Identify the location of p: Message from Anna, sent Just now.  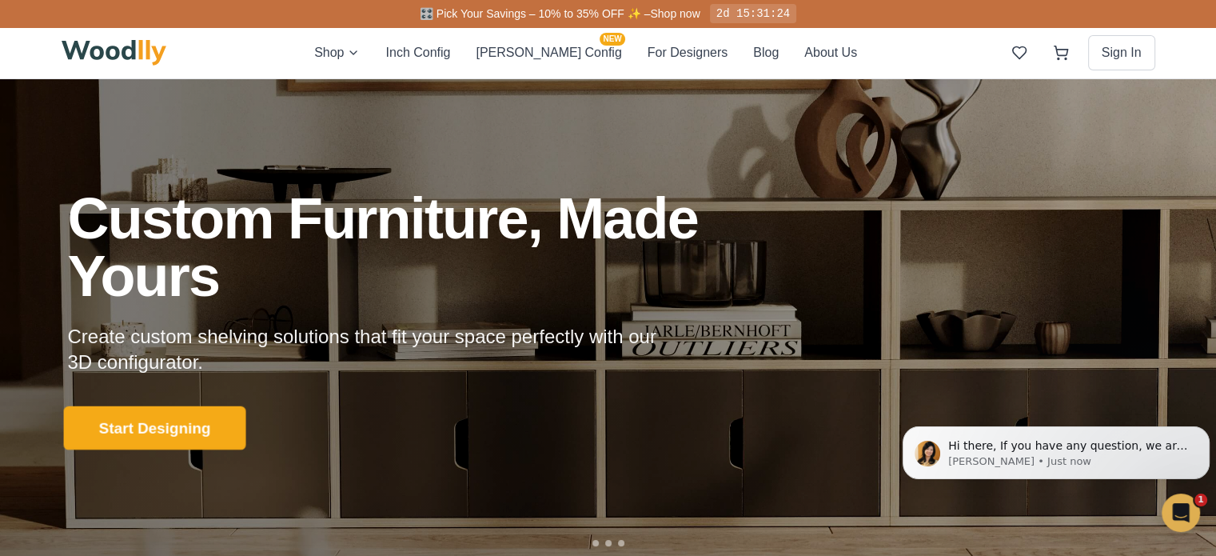
(173, 69).